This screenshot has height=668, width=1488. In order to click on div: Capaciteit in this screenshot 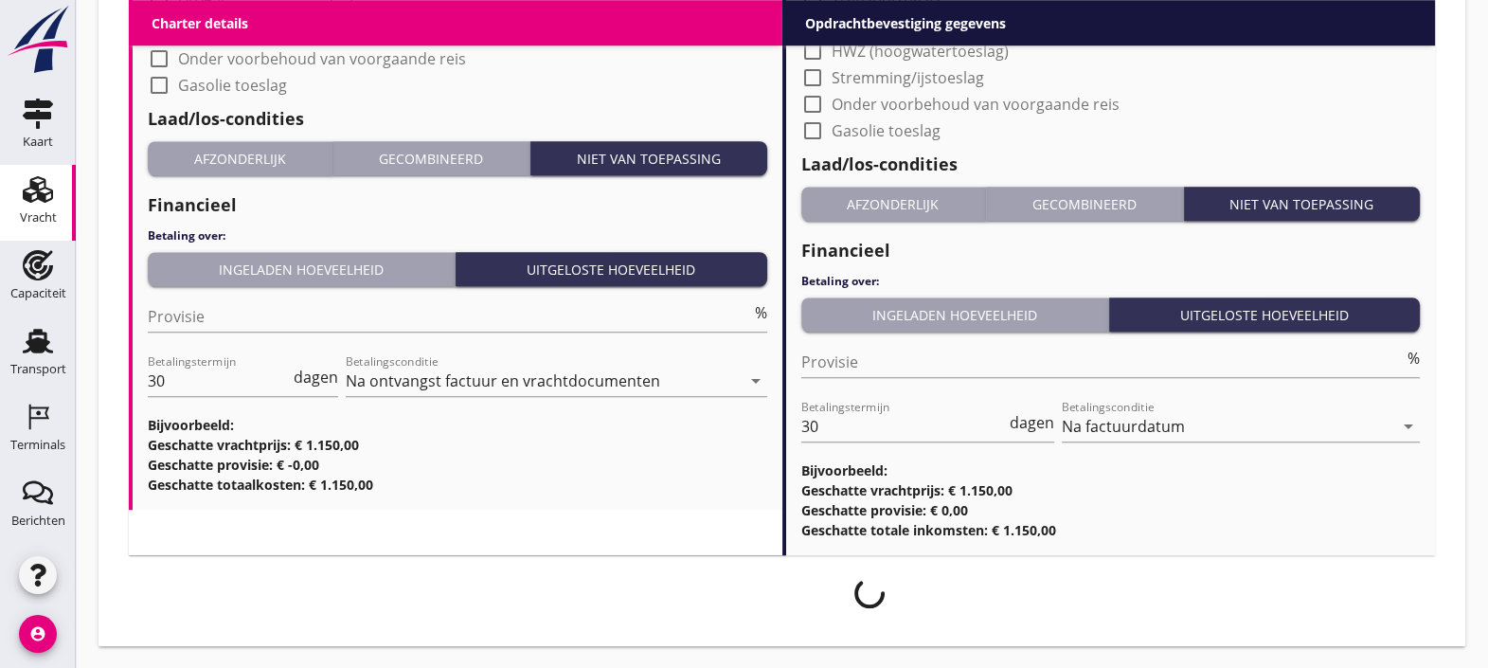, I will do `click(38, 293)`.